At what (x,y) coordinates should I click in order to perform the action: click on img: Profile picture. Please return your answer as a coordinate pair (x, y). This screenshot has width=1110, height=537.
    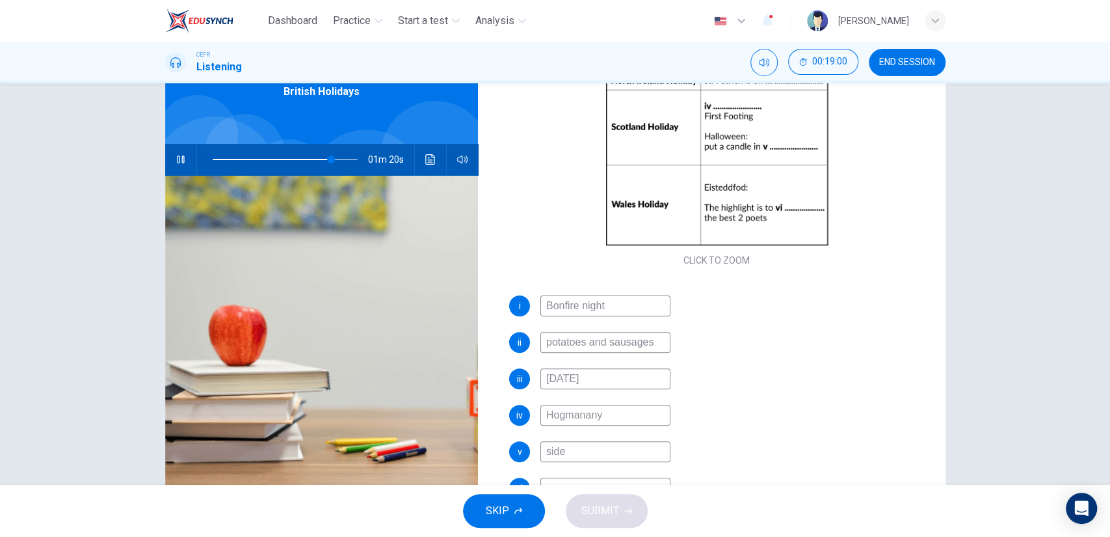
    Looking at the image, I should click on (818, 21).